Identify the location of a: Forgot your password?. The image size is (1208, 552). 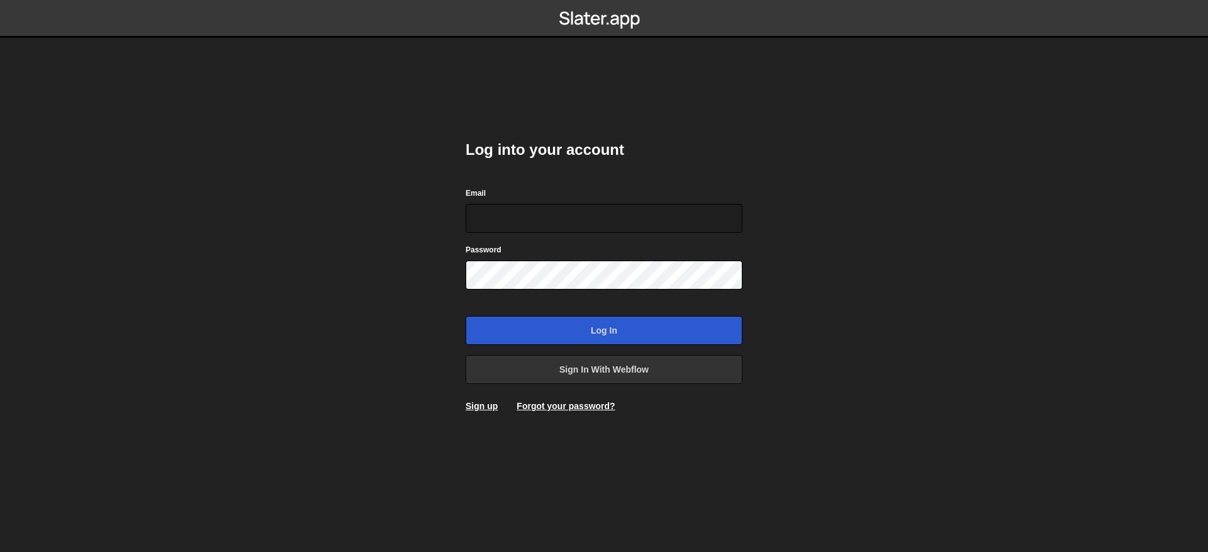
(566, 406).